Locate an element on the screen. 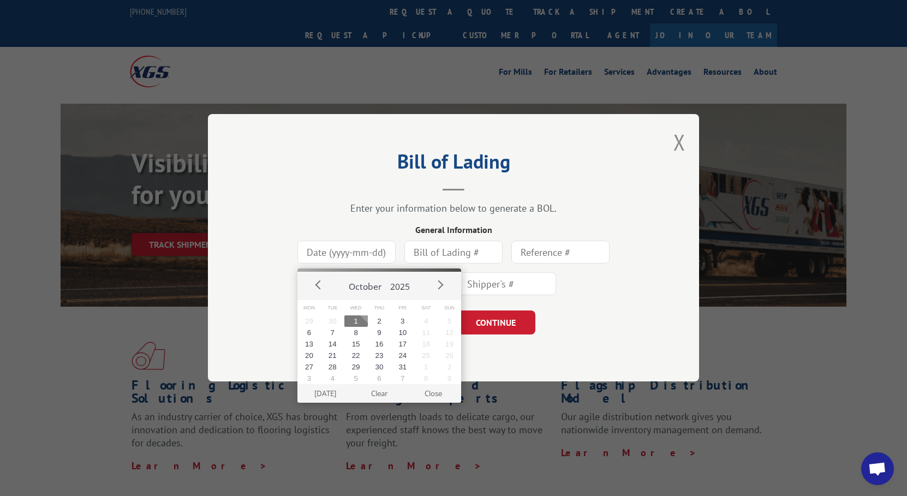 The image size is (907, 496). div: General Information is located at coordinates (453, 230).